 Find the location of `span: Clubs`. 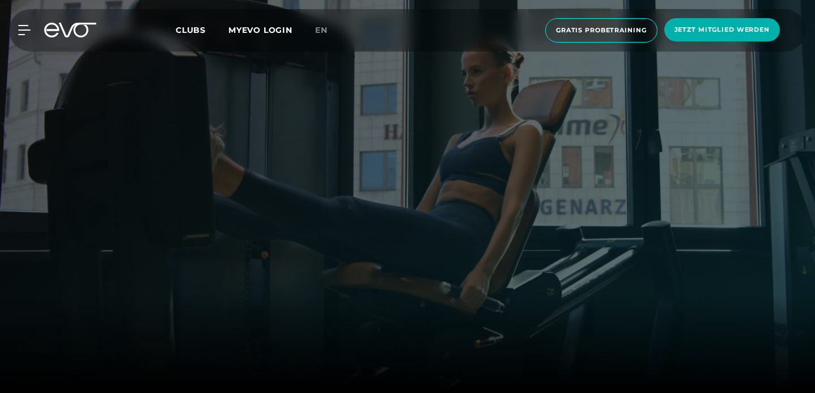

span: Clubs is located at coordinates (190, 30).